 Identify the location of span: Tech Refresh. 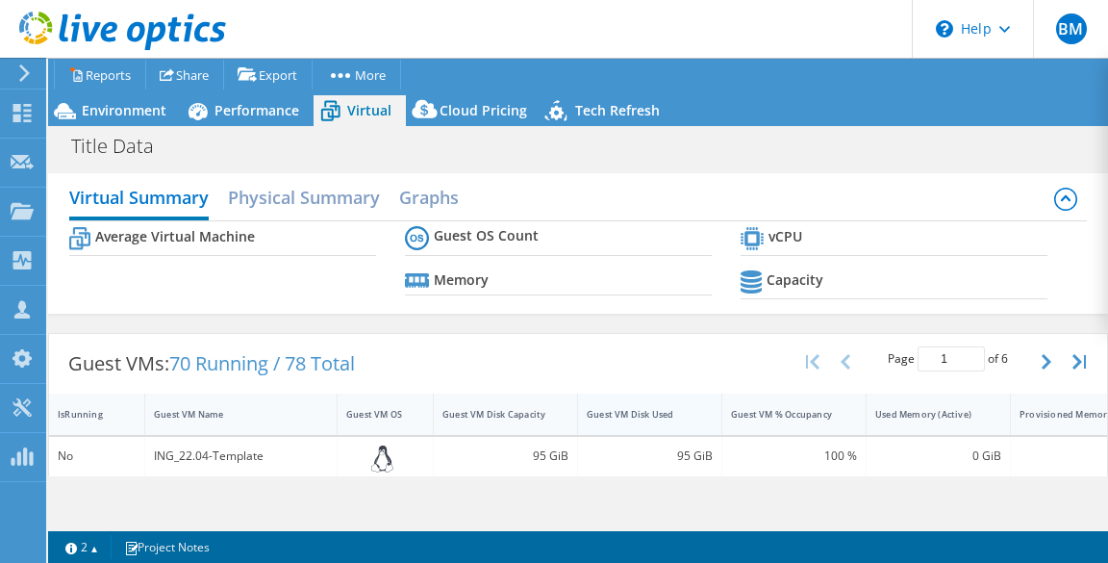
(618, 110).